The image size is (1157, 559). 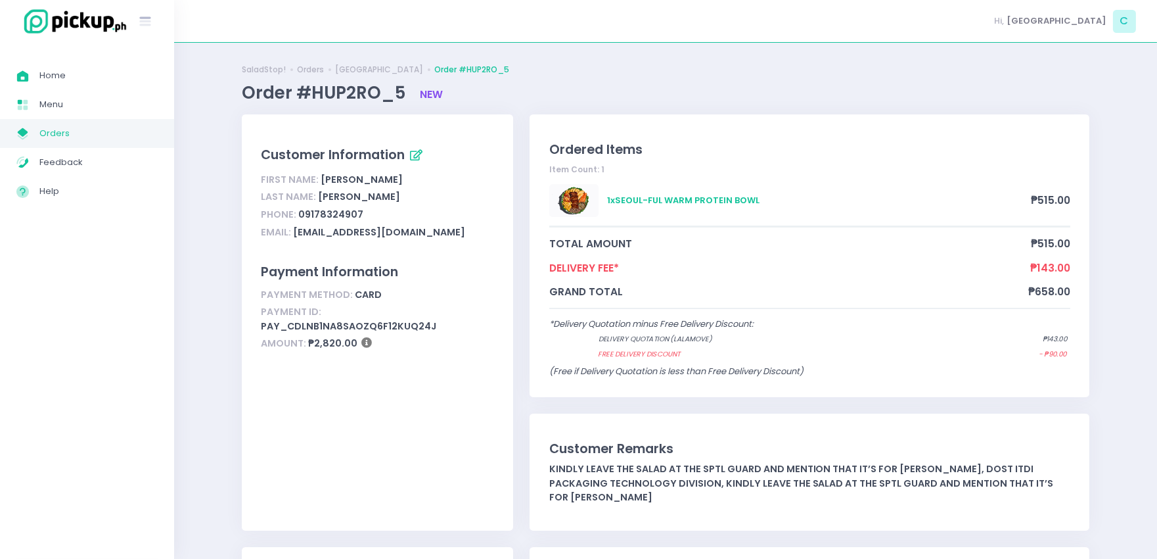 I want to click on span: Email:, so click(x=276, y=232).